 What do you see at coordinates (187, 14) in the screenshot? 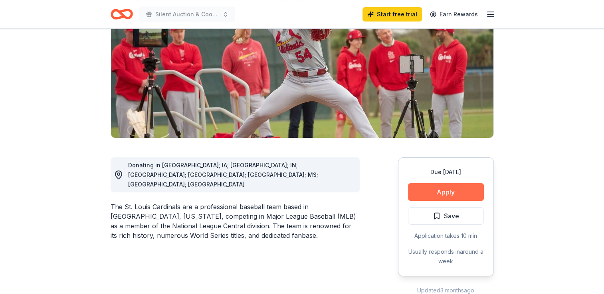
I see `span: Silent Auction & Cookie Walk` at bounding box center [187, 14].